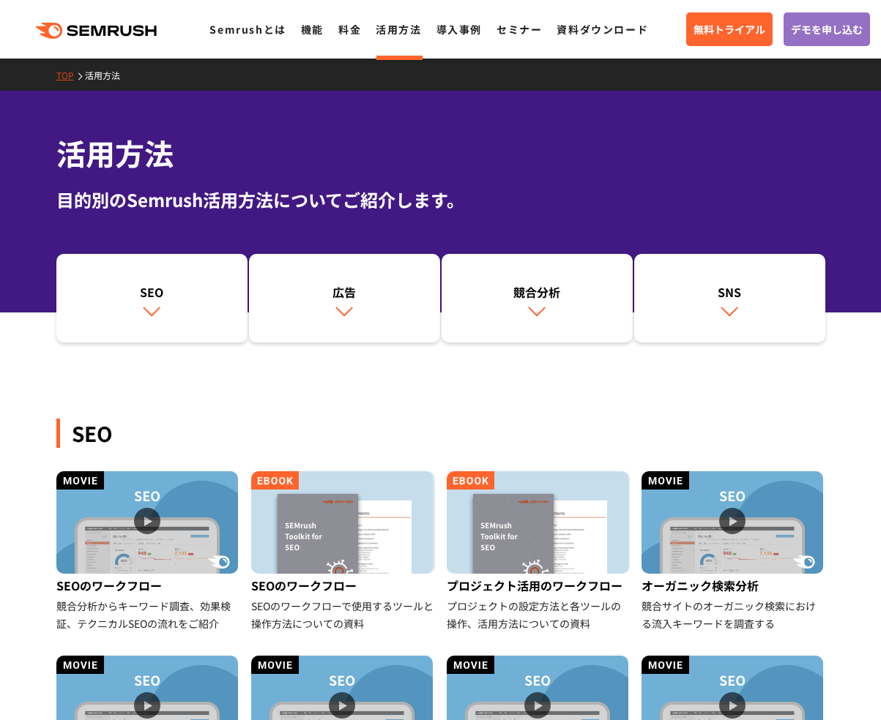 The height and width of the screenshot is (720, 881). What do you see at coordinates (441, 200) in the screenshot?
I see `div: 目的別のSemrush活用方法についてご紹介します。` at bounding box center [441, 200].